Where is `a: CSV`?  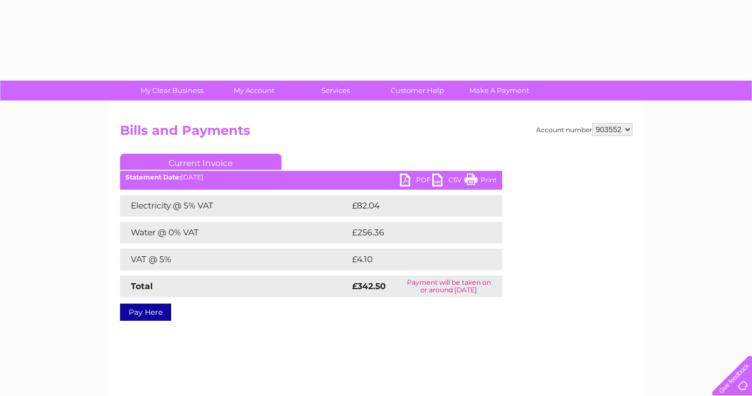 a: CSV is located at coordinates (448, 181).